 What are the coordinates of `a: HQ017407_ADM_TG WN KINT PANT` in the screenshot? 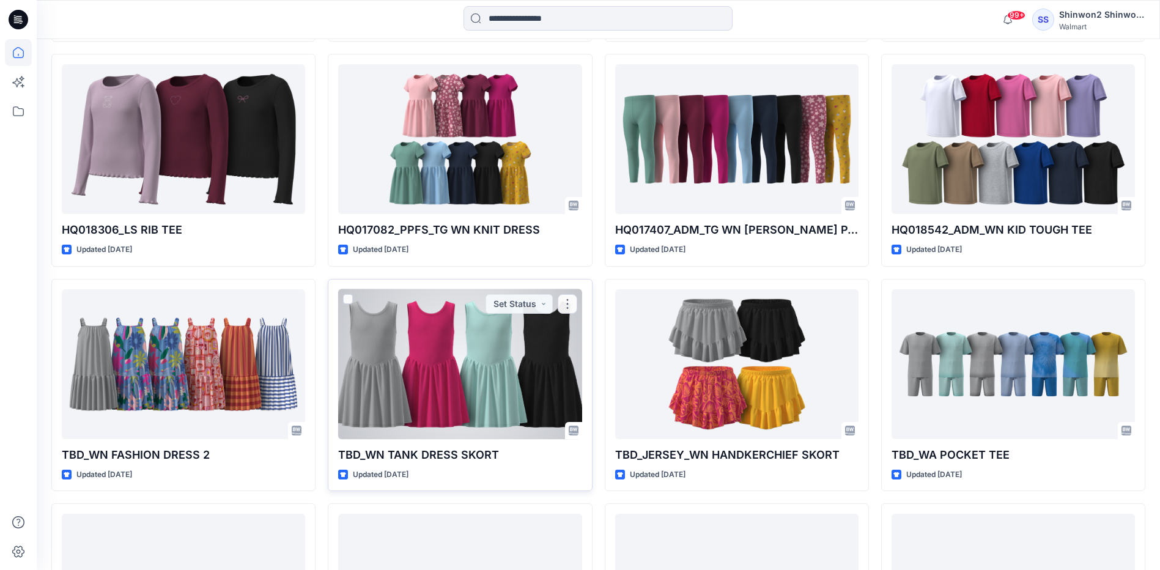 It's located at (737, 139).